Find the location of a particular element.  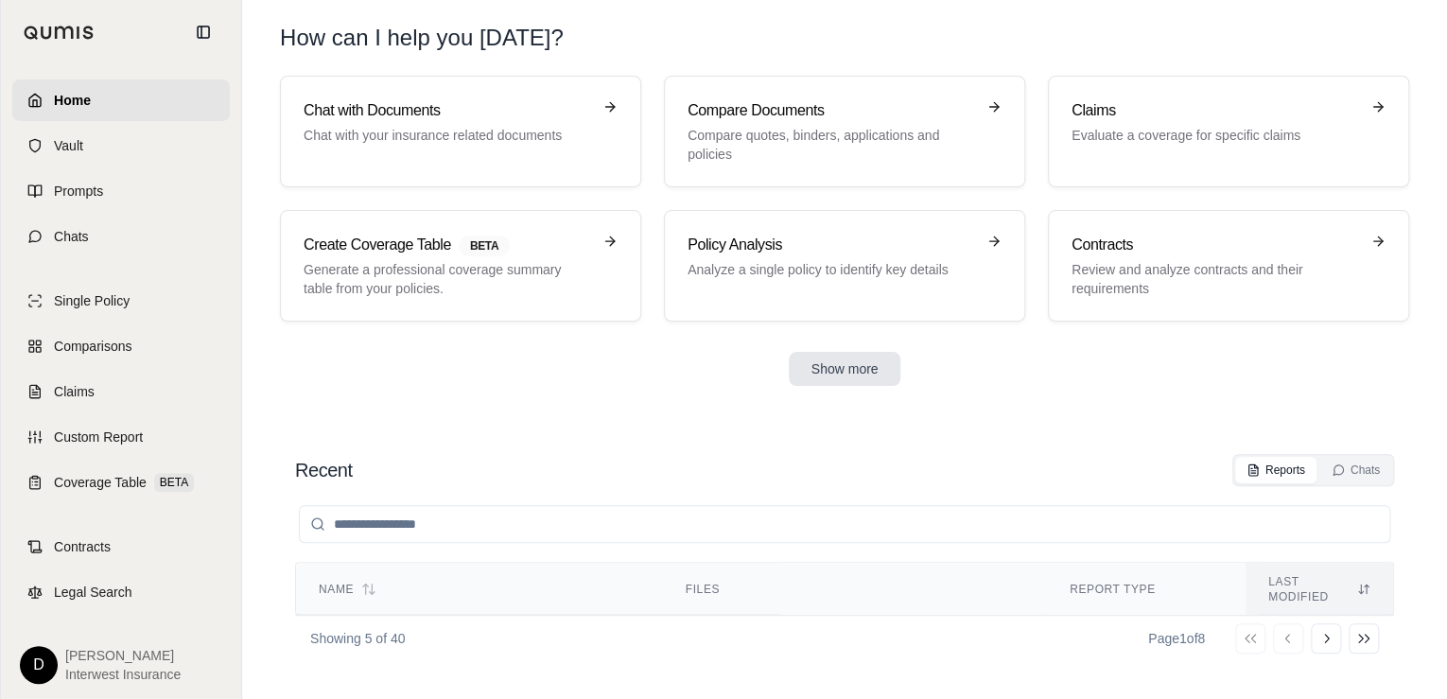

div: Page 1 of 8 is located at coordinates (1177, 639).